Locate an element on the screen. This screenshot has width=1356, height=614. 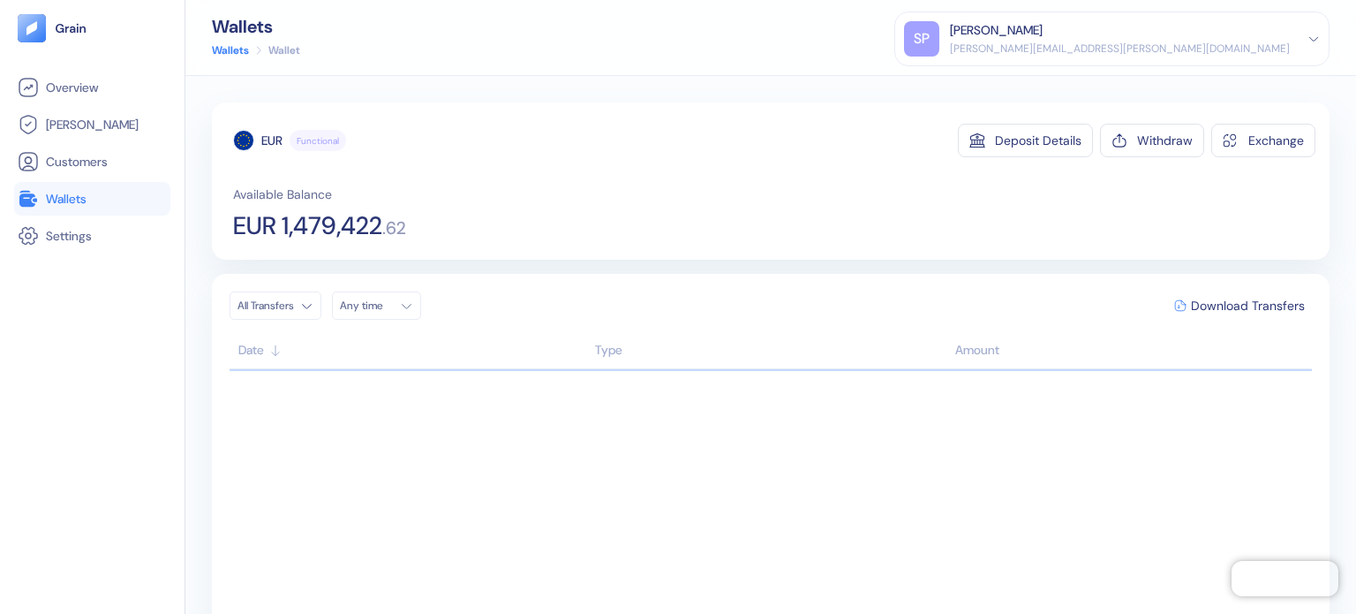
img: logo is located at coordinates (71, 28).